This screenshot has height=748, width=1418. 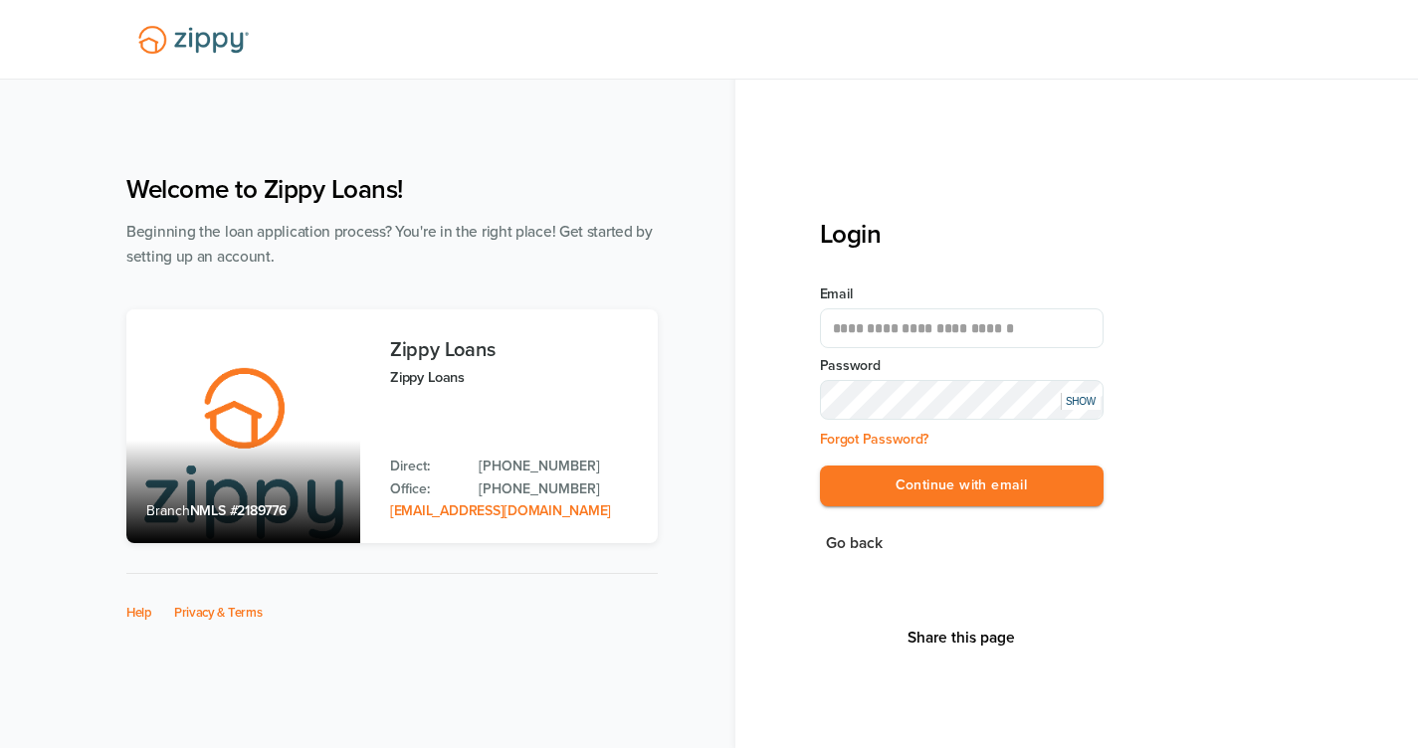 What do you see at coordinates (218, 613) in the screenshot?
I see `a: Privacy & Terms` at bounding box center [218, 613].